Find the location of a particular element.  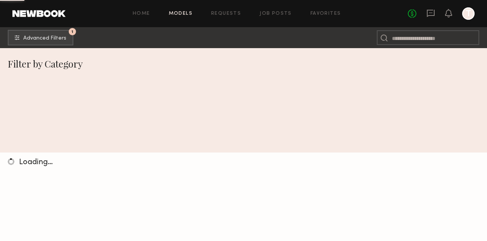

span: 1 is located at coordinates (72, 31).